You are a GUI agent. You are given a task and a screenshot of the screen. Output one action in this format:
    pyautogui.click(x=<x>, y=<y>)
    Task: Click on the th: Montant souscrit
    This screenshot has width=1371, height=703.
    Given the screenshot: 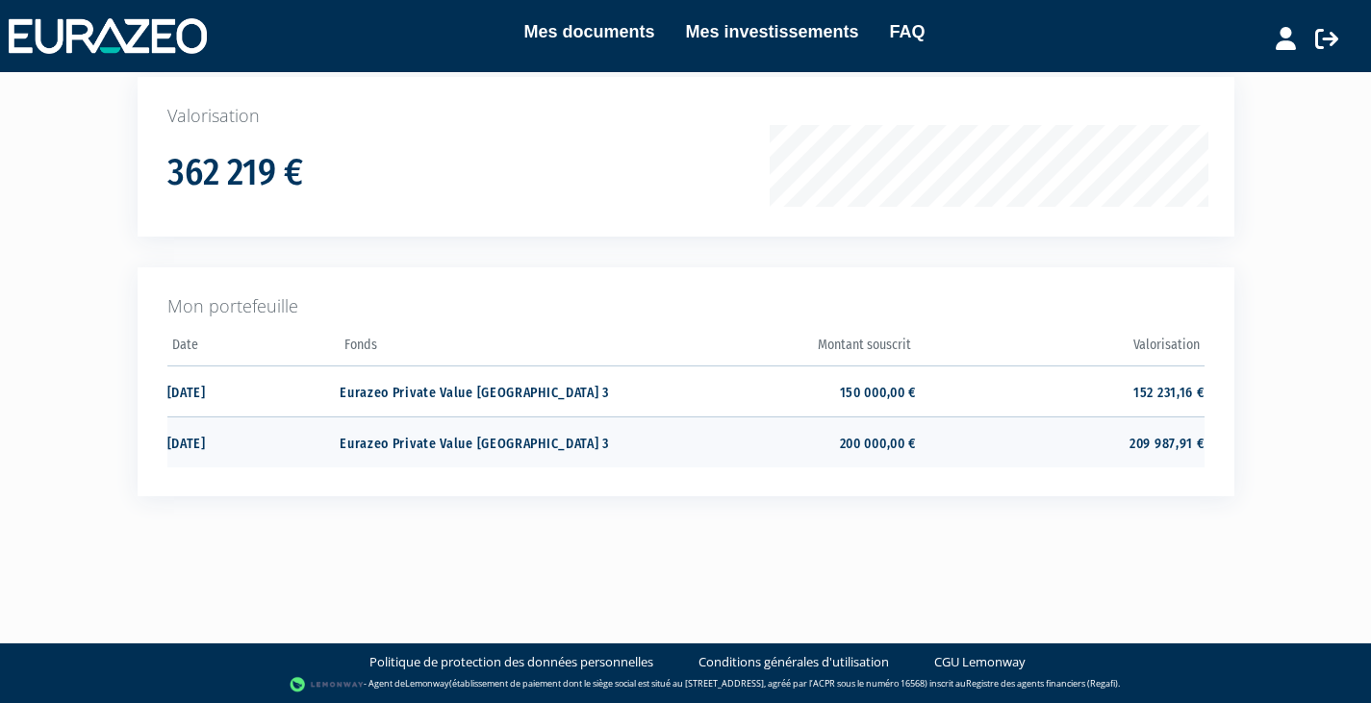 What is the action you would take?
    pyautogui.click(x=771, y=348)
    